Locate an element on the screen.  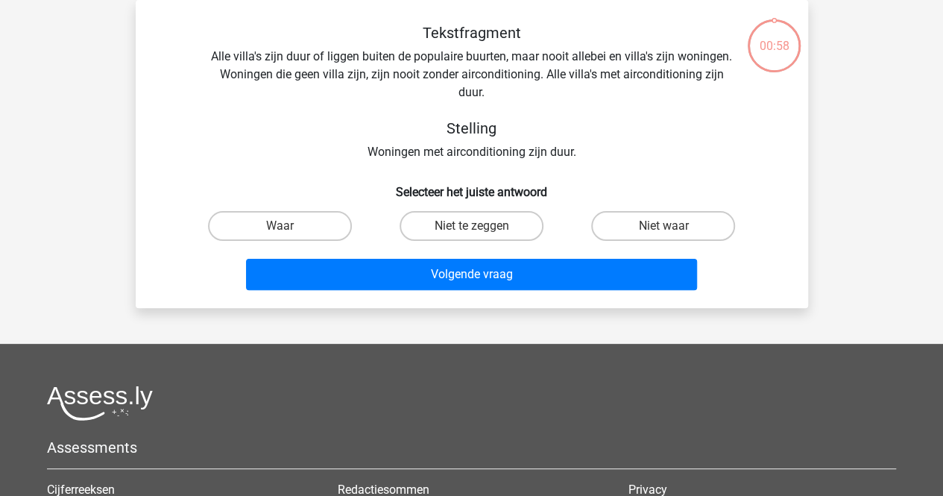
img: Assessly logo is located at coordinates (100, 403).